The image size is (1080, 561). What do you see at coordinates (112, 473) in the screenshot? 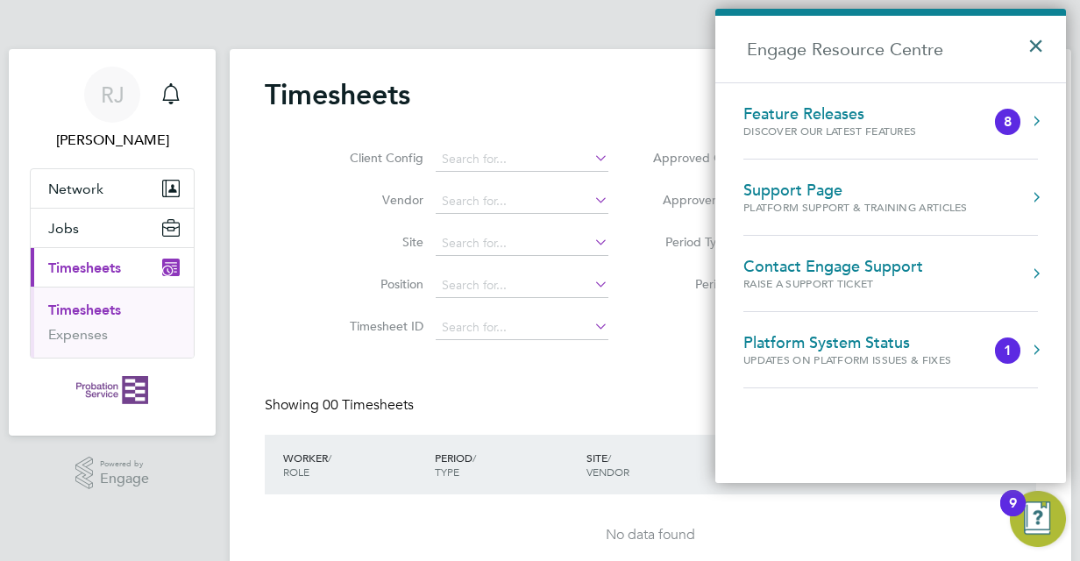
I see `a: Powered byEngage` at bounding box center [112, 473].